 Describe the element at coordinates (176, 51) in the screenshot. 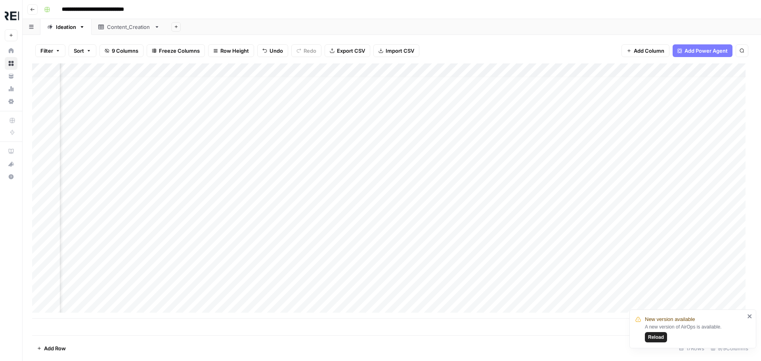

I see `button: Freeze Columns` at that location.